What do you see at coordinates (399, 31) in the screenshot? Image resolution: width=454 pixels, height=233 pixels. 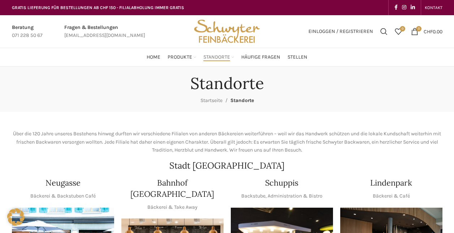 I see `a: 0` at bounding box center [399, 31].